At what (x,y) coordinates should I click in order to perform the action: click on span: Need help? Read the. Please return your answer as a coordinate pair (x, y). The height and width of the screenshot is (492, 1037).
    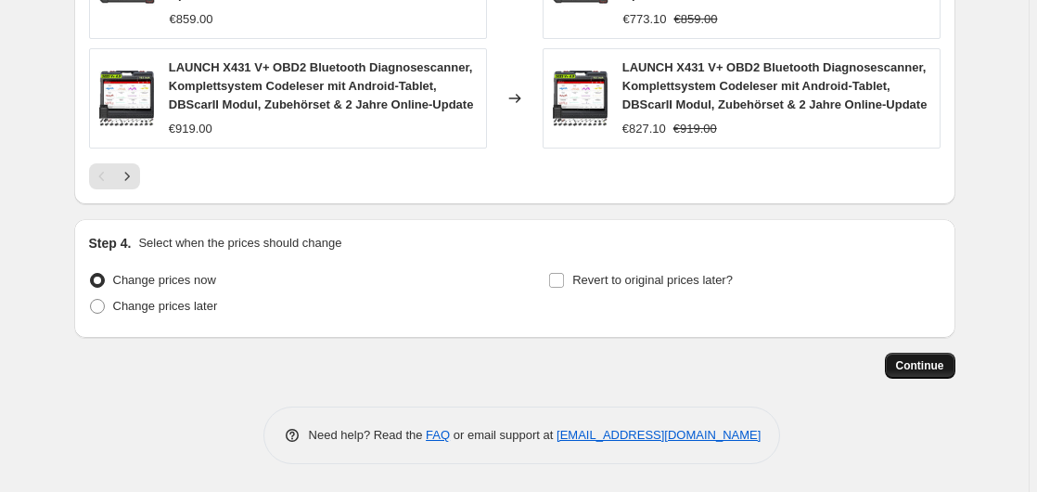
    Looking at the image, I should click on (367, 434).